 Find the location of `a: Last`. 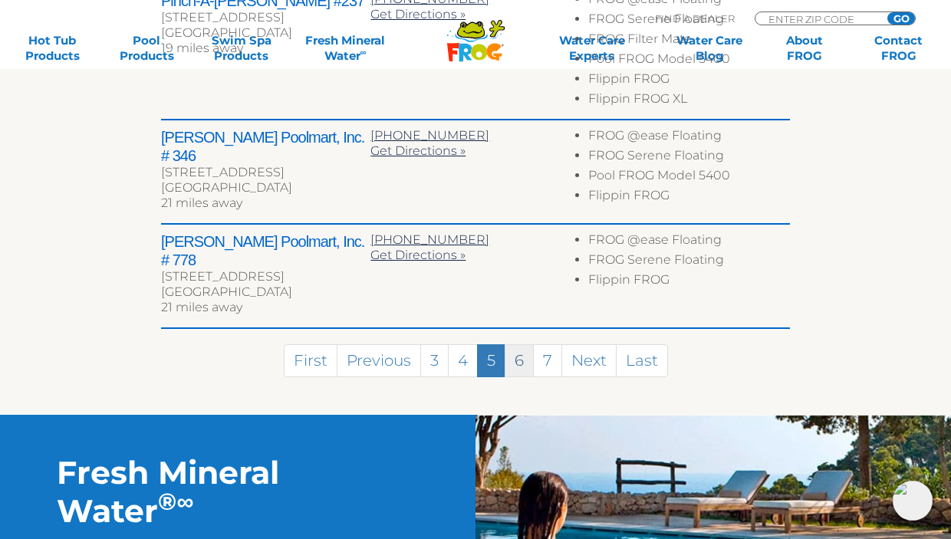

a: Last is located at coordinates (642, 360).